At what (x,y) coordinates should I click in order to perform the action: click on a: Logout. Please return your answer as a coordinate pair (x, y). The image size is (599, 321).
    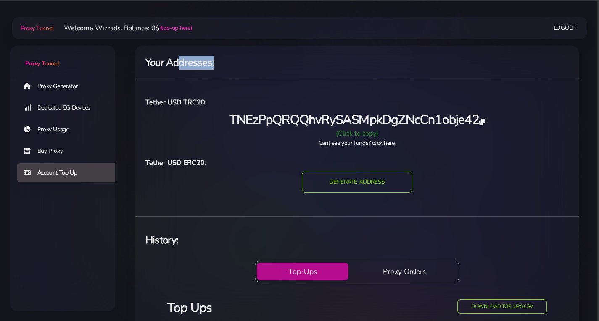
    Looking at the image, I should click on (565, 28).